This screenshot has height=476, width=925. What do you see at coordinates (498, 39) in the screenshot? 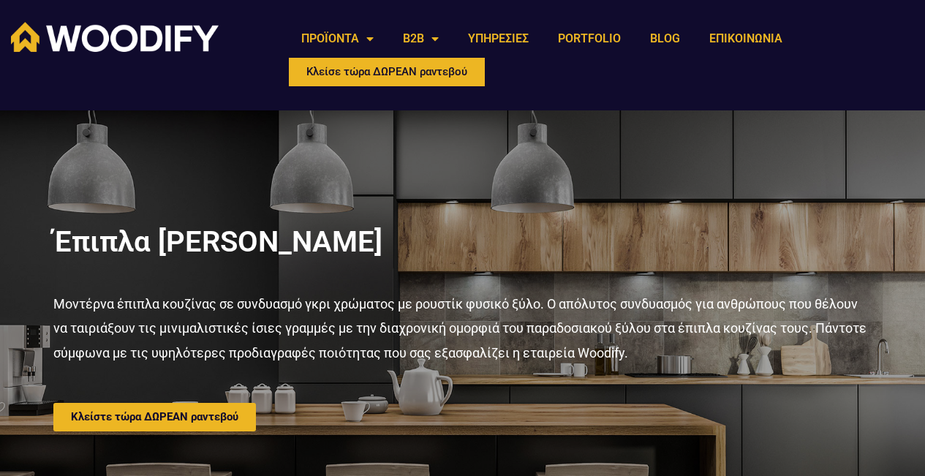
I see `a: ΥΠΗΡΕΣΙΕΣ` at bounding box center [498, 39].